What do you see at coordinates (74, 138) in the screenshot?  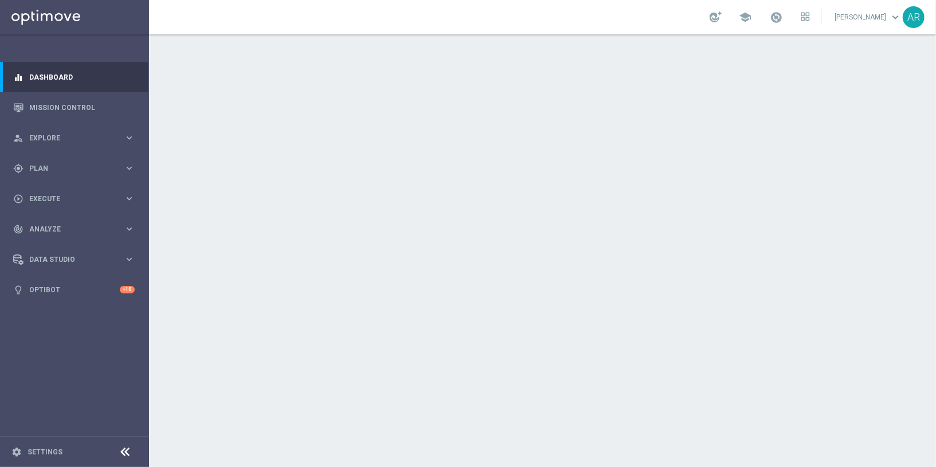 I see `div: person_search Explore keyboard_arrow_right` at bounding box center [74, 138].